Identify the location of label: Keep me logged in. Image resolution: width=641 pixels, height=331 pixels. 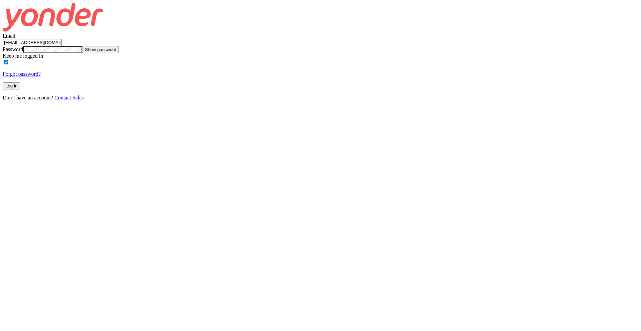
(23, 56).